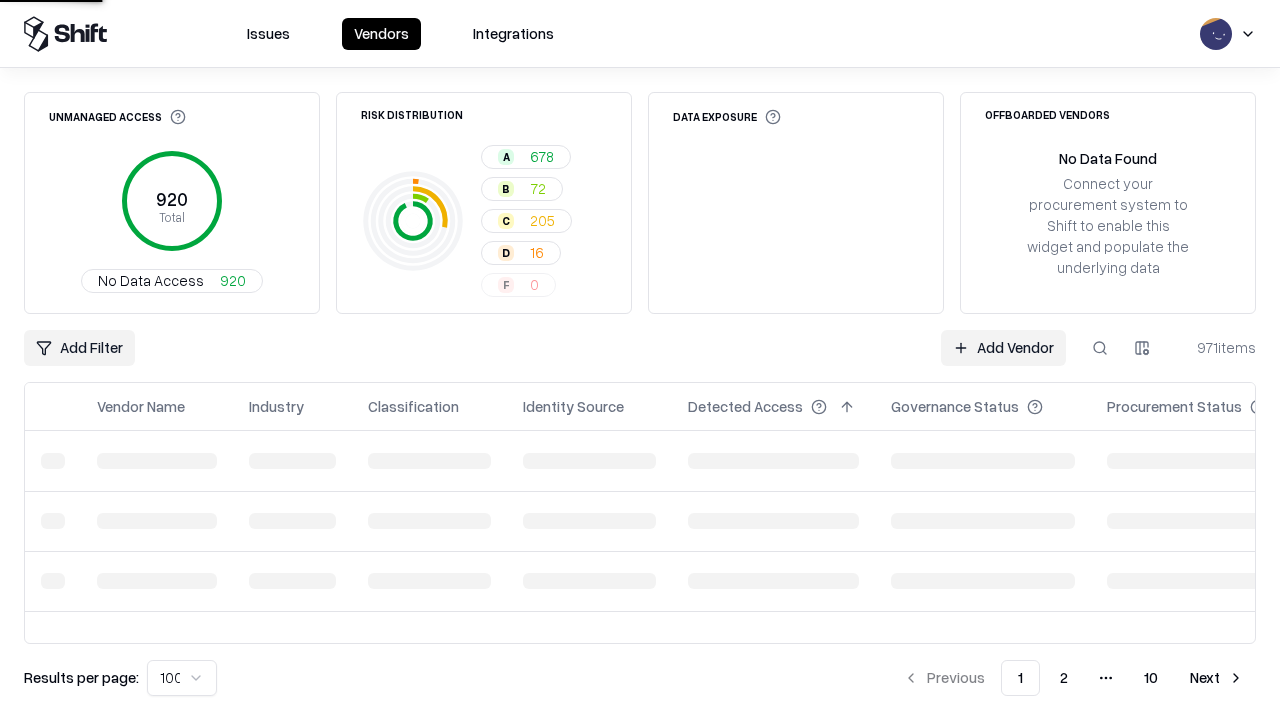  I want to click on button: B72, so click(522, 189).